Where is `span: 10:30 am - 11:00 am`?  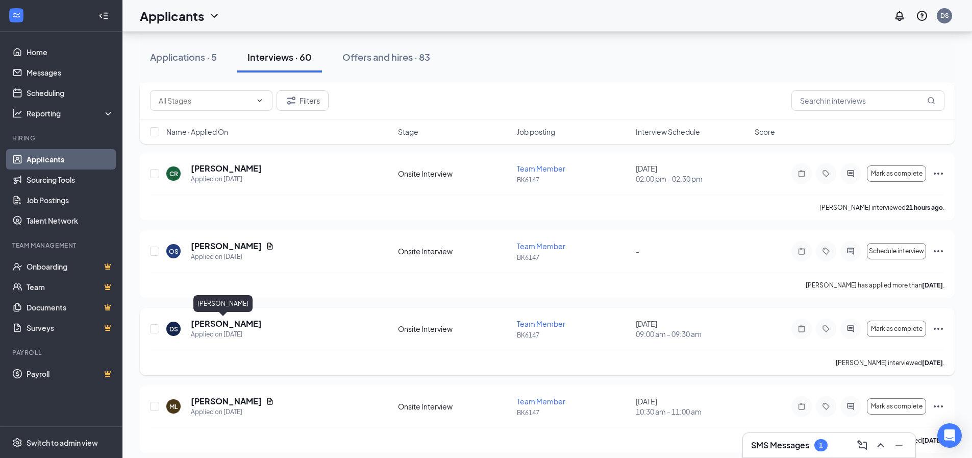 span: 10:30 am - 11:00 am is located at coordinates (692, 411).